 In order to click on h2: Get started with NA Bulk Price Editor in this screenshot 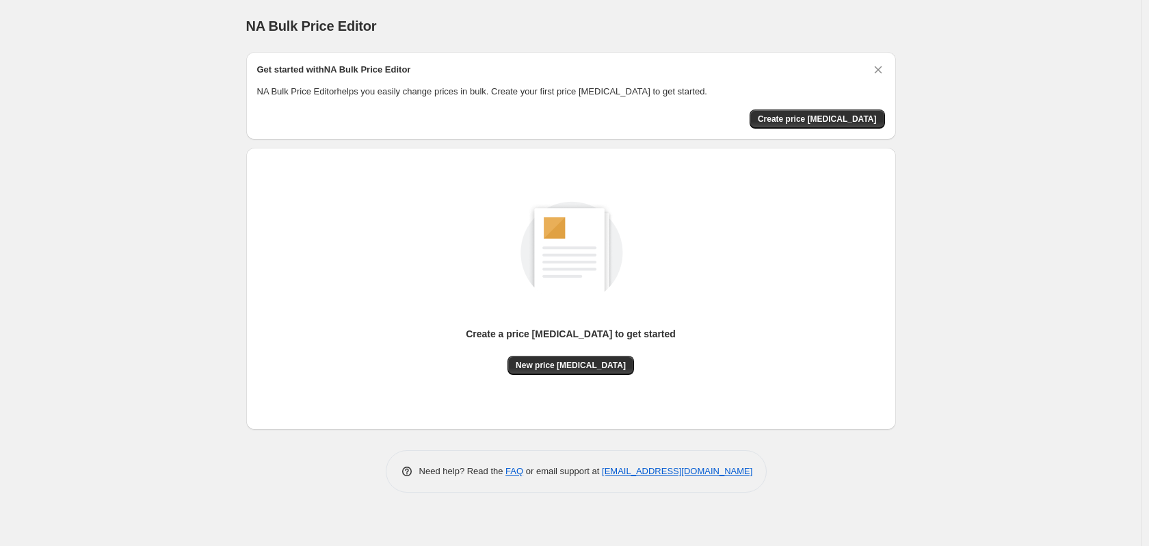, I will do `click(334, 70)`.